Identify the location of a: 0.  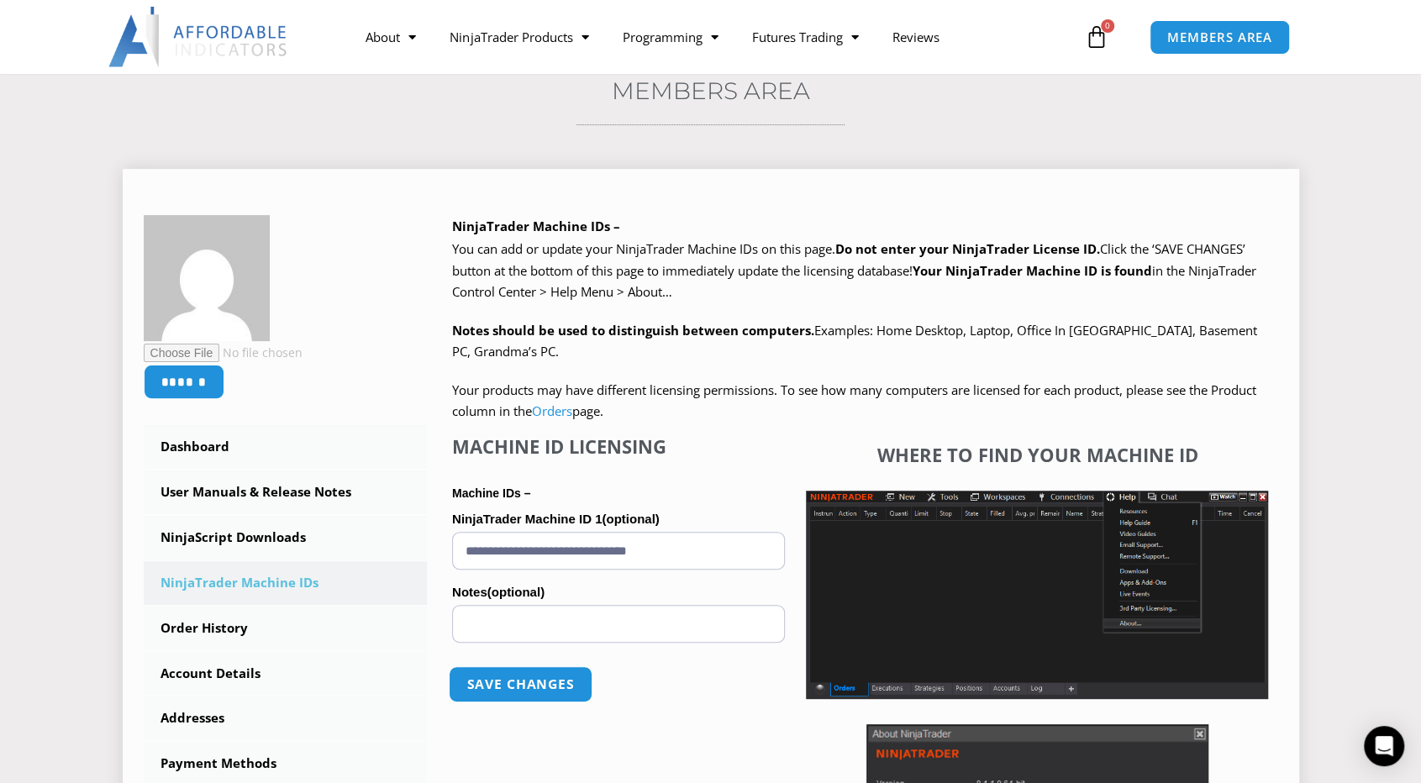
(1096, 37).